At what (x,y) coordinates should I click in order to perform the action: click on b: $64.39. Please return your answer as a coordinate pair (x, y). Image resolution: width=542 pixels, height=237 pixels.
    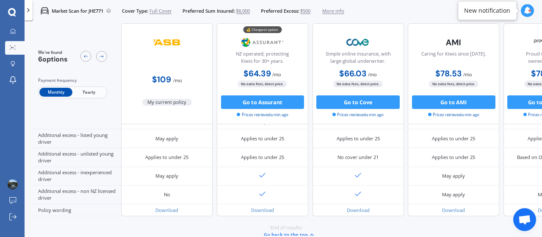
    Looking at the image, I should click on (257, 73).